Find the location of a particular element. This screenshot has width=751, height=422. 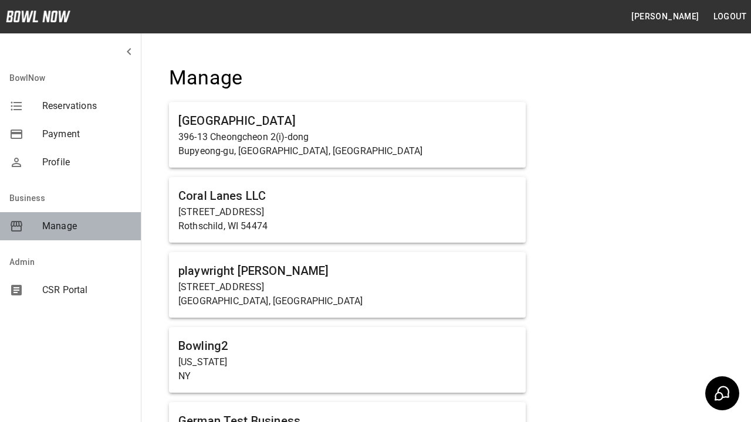

span: Reservations is located at coordinates (87, 106).